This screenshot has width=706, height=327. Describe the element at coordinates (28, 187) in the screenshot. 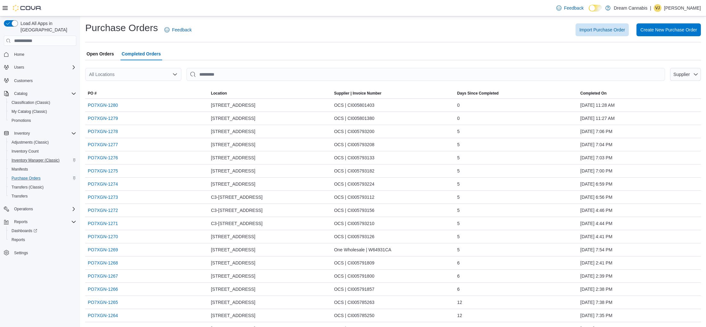

I see `span: Transfers (Classic)` at that location.